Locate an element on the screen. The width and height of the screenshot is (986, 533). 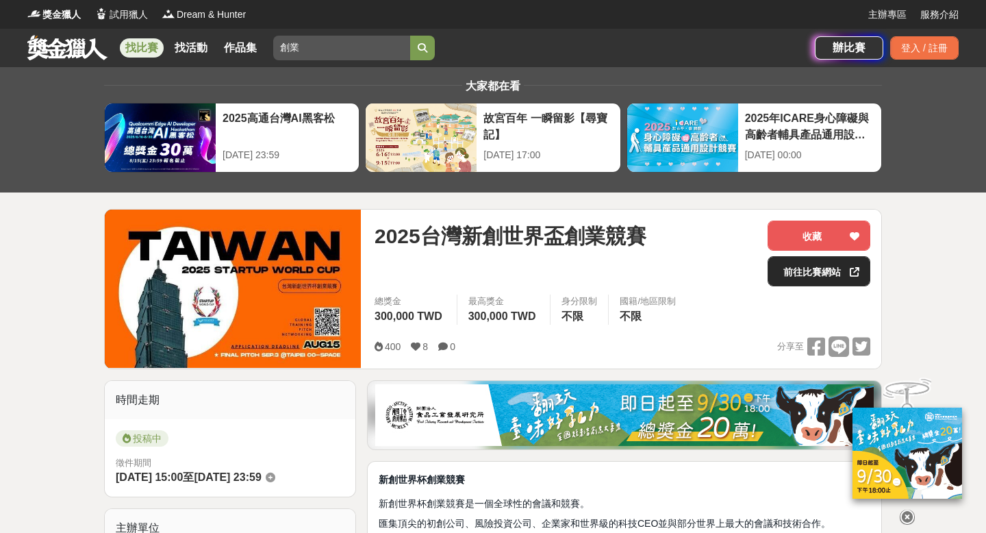
strong: 新創世界杯創業競賽 is located at coordinates (422, 479).